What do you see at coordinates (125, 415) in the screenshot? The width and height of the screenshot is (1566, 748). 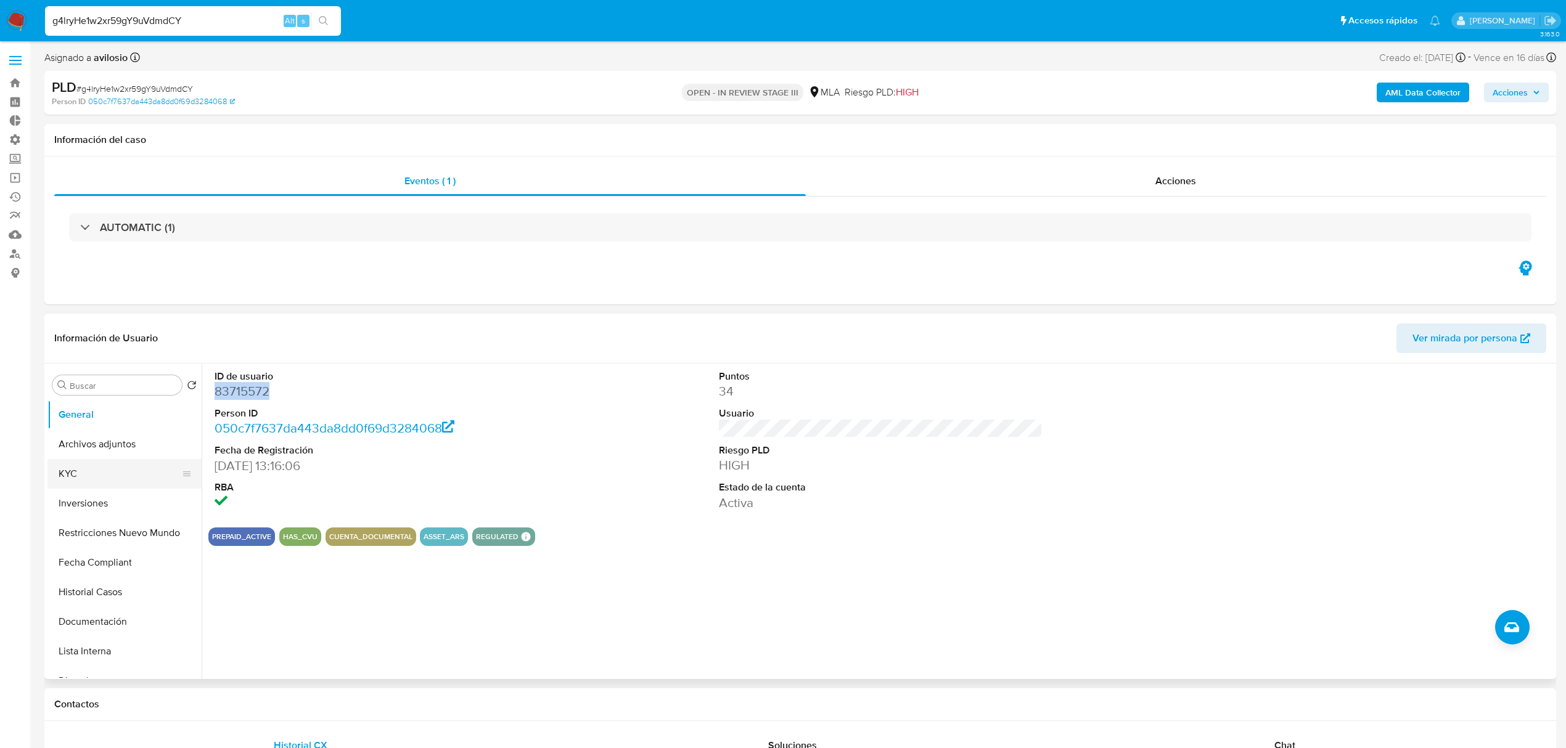 I see `button: General` at bounding box center [125, 415].